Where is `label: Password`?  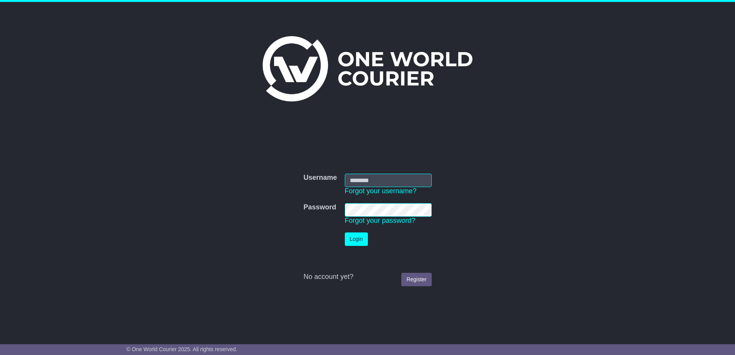
label: Password is located at coordinates (319, 208).